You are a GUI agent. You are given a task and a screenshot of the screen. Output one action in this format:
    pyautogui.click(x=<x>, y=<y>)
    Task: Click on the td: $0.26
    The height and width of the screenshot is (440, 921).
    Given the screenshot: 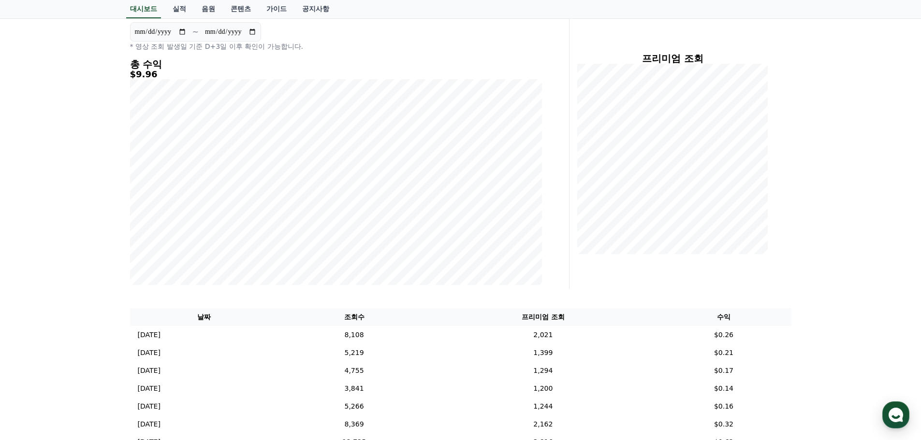 What is the action you would take?
    pyautogui.click(x=723, y=335)
    